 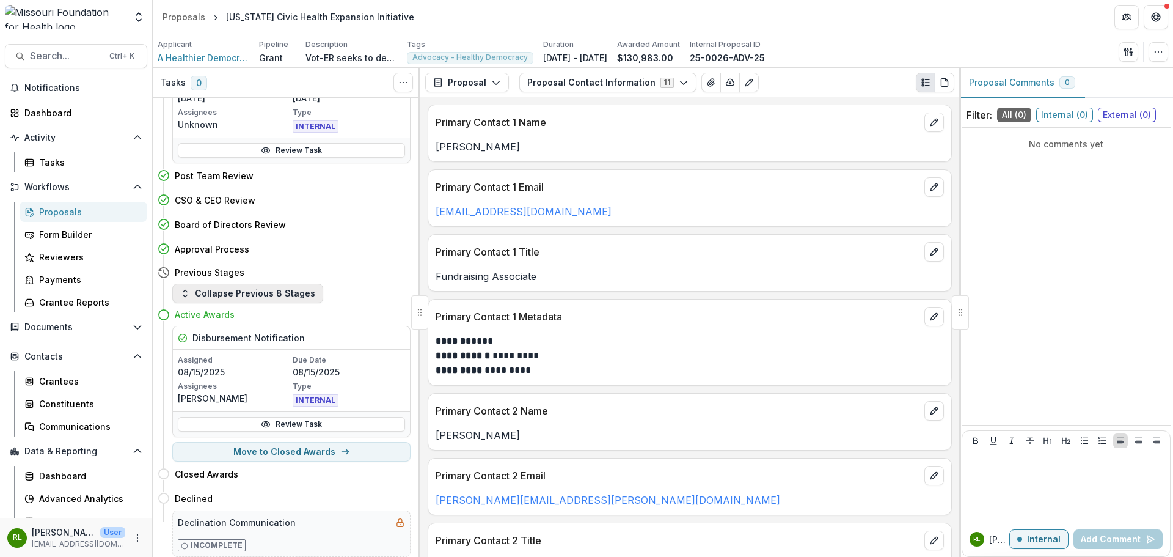 What do you see at coordinates (416, 45) in the screenshot?
I see `p: Tags` at bounding box center [416, 45].